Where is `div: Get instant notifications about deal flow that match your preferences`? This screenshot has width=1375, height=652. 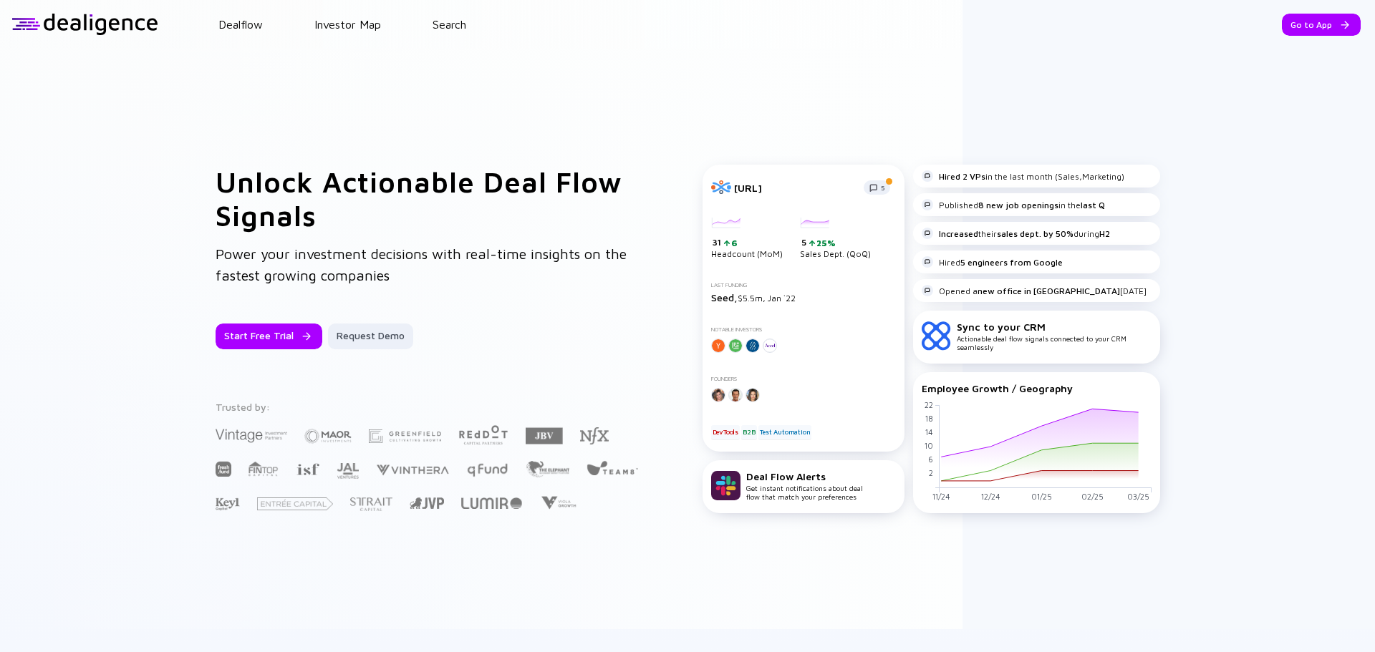
div: Get instant notifications about deal flow that match your preferences is located at coordinates (804, 485).